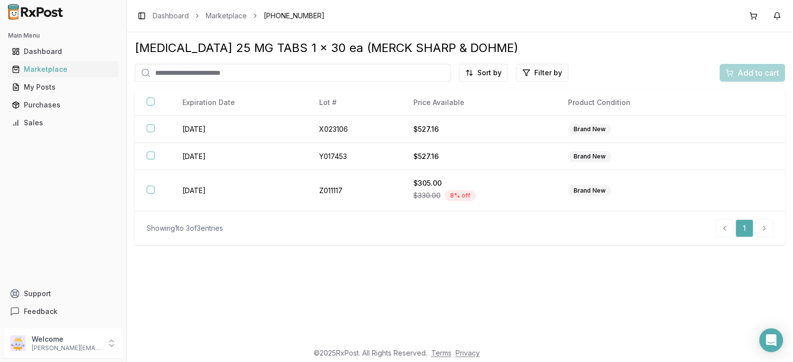 This screenshot has height=362, width=793. What do you see at coordinates (63, 105) in the screenshot?
I see `a: Purchases` at bounding box center [63, 105].